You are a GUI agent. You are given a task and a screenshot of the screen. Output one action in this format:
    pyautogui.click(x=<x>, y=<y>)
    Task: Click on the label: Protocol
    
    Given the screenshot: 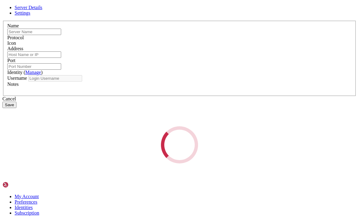 What is the action you would take?
    pyautogui.click(x=16, y=37)
    